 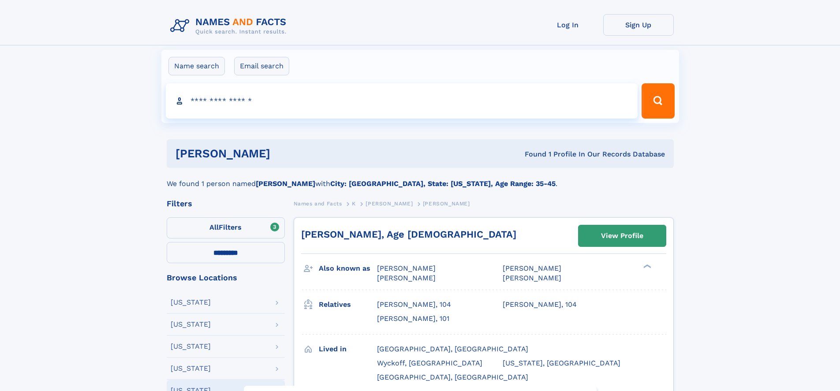 What do you see at coordinates (226, 278) in the screenshot?
I see `div: Browse Locations` at bounding box center [226, 278].